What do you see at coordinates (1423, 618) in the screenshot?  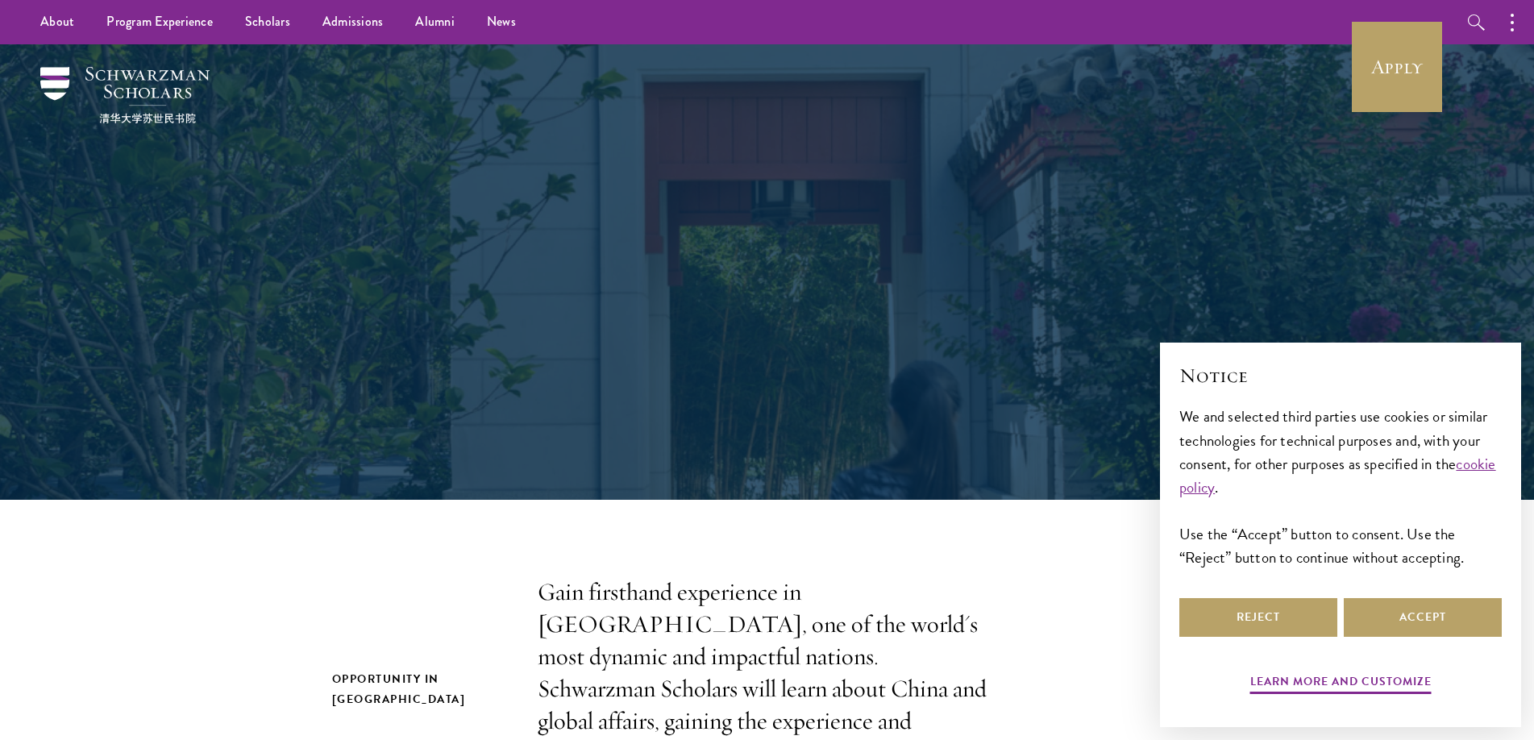 I see `button: Accept` at bounding box center [1423, 618].